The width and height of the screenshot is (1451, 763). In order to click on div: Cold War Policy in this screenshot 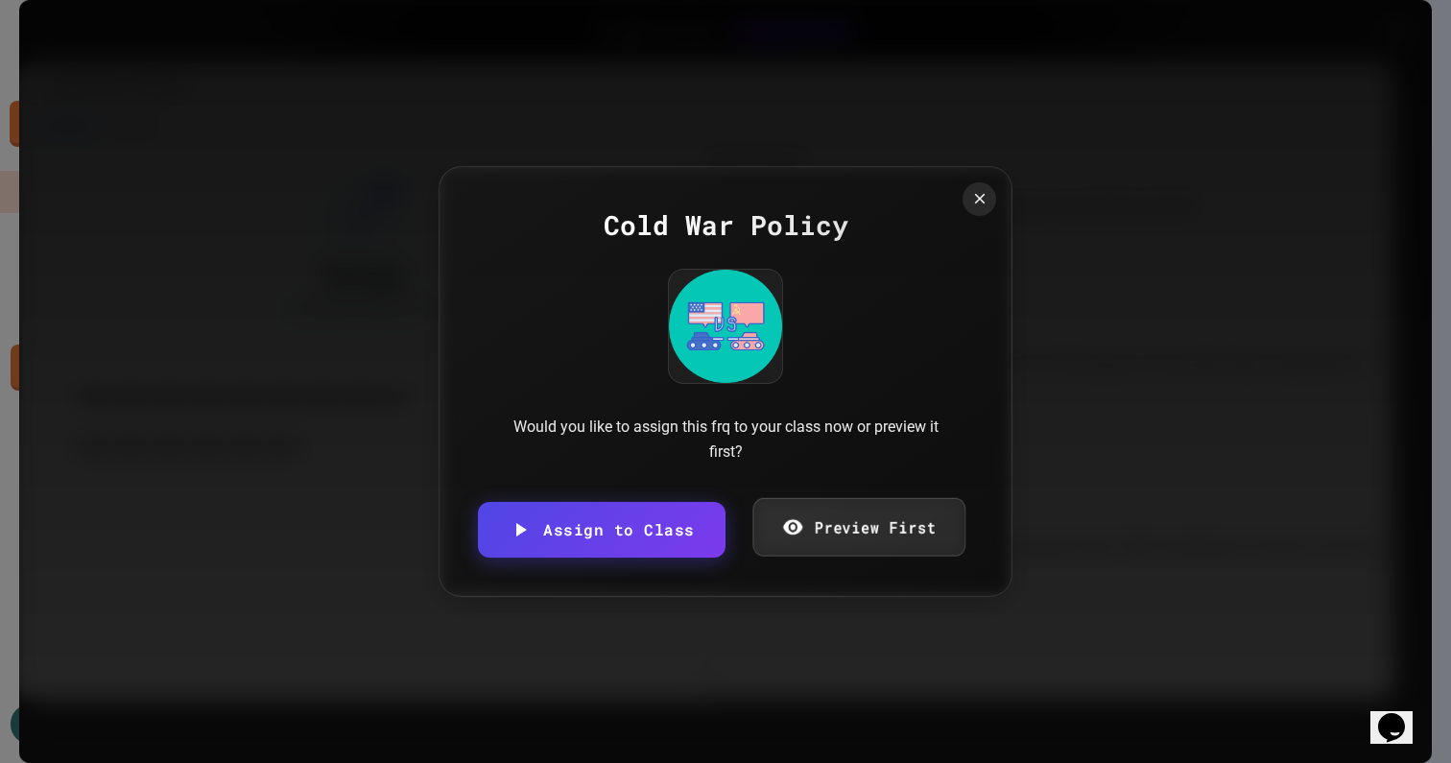, I will do `click(726, 226)`.